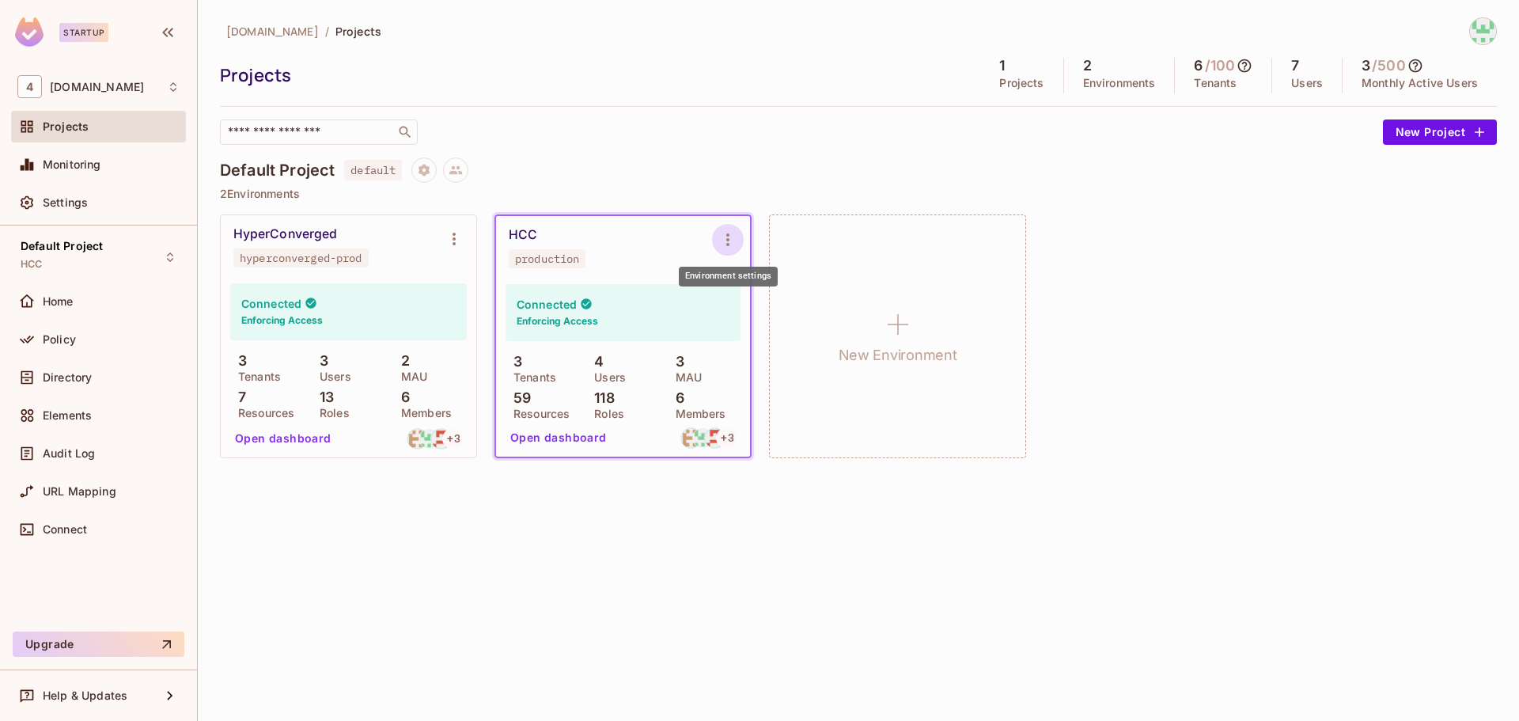 The image size is (1519, 721). Describe the element at coordinates (518, 398) in the screenshot. I see `p: 59` at that location.